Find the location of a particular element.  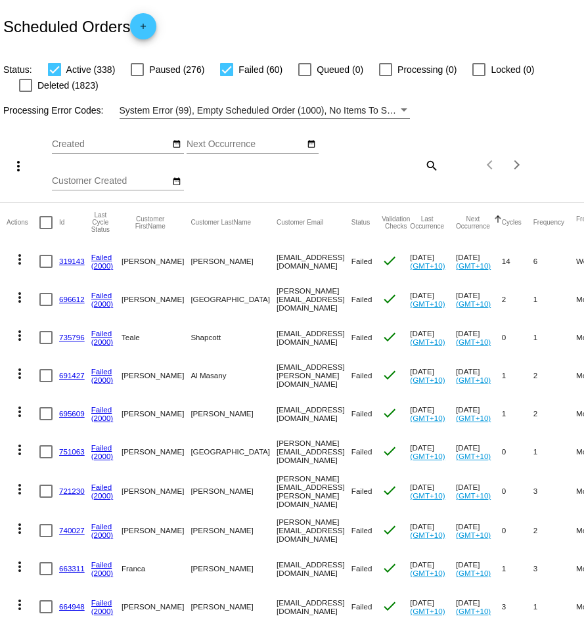

mat-icon: date_range is located at coordinates (177, 182).